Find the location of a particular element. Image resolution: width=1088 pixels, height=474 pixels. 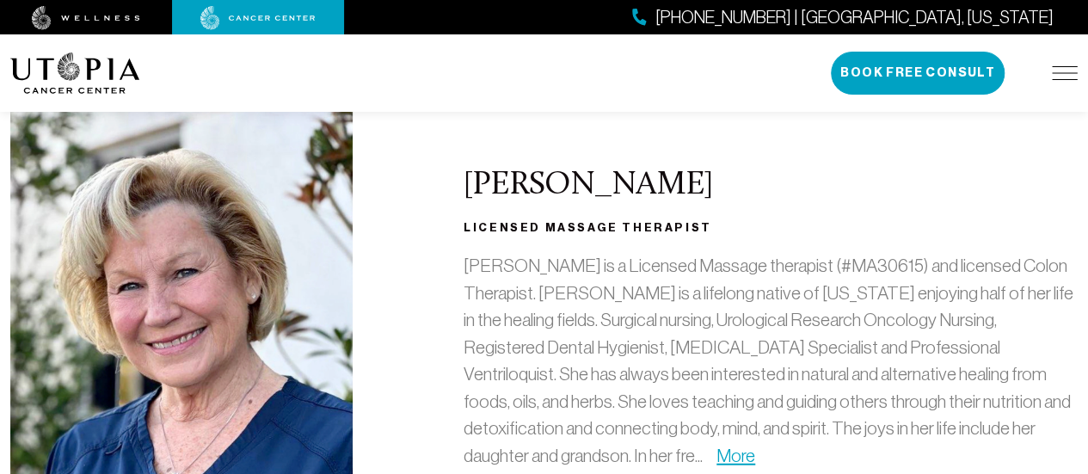

img: logo is located at coordinates (75, 73).